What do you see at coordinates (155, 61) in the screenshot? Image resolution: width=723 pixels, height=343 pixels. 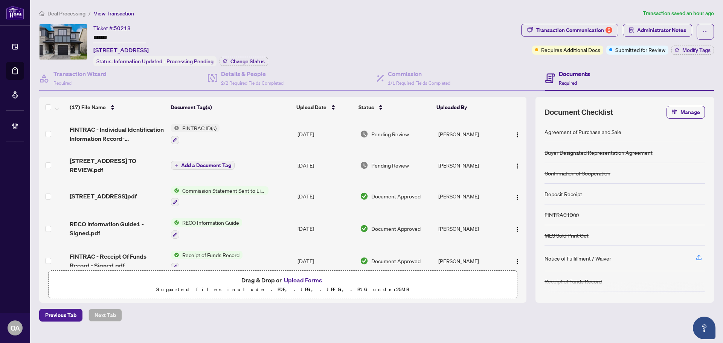 I see `div: Status:` at bounding box center [155, 61].